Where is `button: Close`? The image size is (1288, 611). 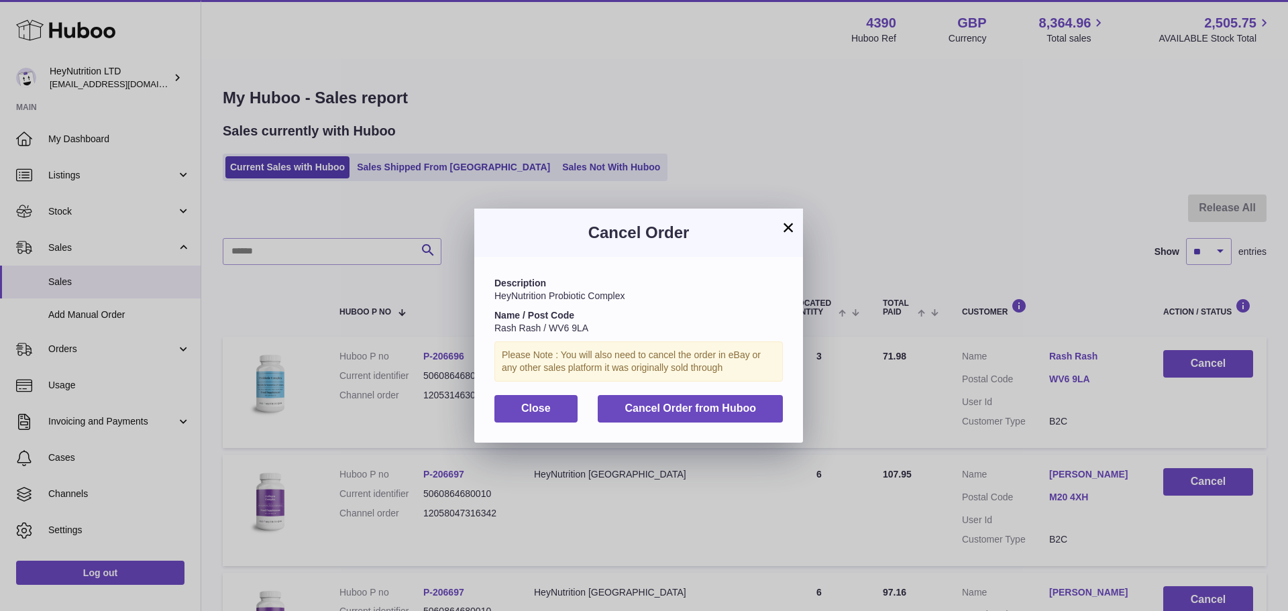 button: Close is located at coordinates (536, 409).